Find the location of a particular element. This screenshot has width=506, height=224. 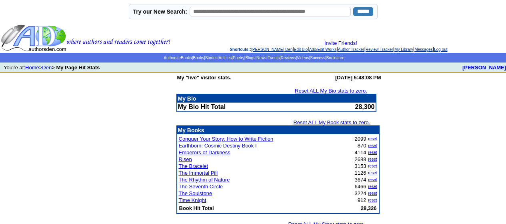

a: Log out is located at coordinates (440, 49).